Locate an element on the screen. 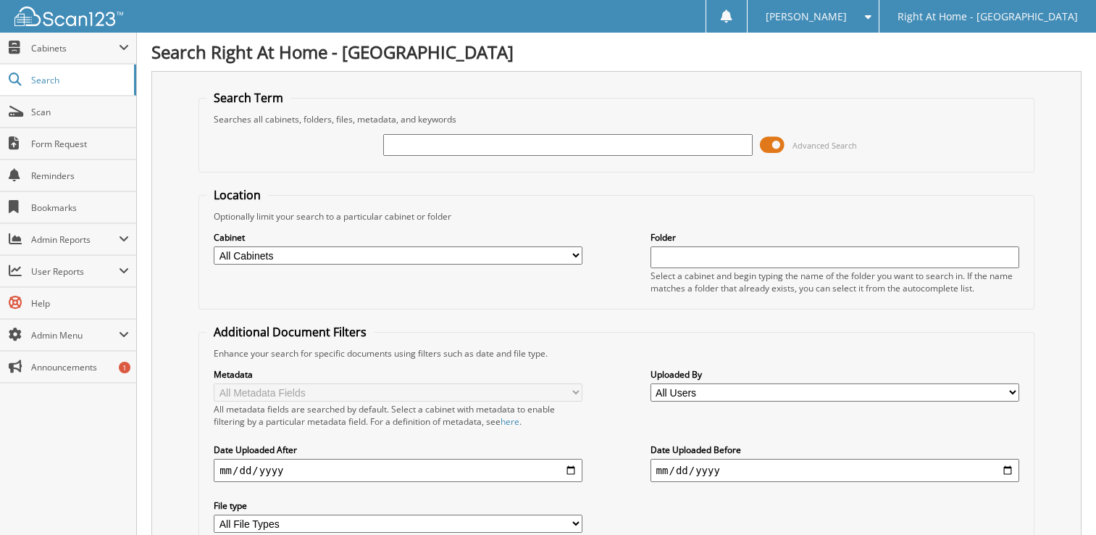 This screenshot has width=1096, height=535. div: 1 is located at coordinates (125, 367).